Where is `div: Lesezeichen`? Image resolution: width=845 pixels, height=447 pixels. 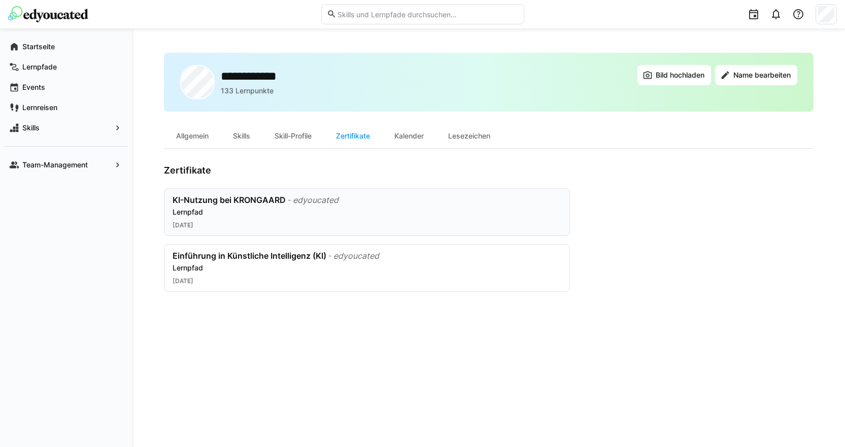 div: Lesezeichen is located at coordinates (469, 136).